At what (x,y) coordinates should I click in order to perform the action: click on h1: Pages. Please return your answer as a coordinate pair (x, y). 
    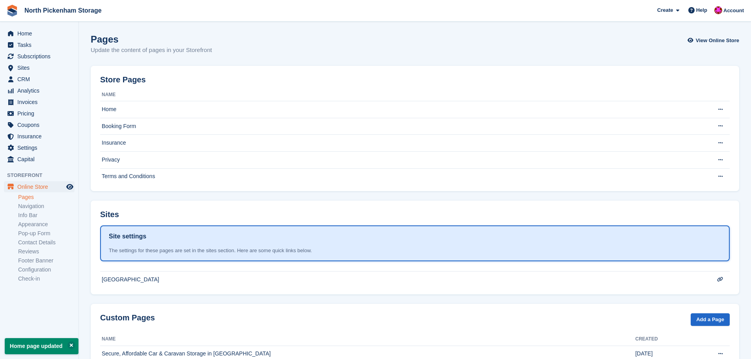
    Looking at the image, I should click on (151, 39).